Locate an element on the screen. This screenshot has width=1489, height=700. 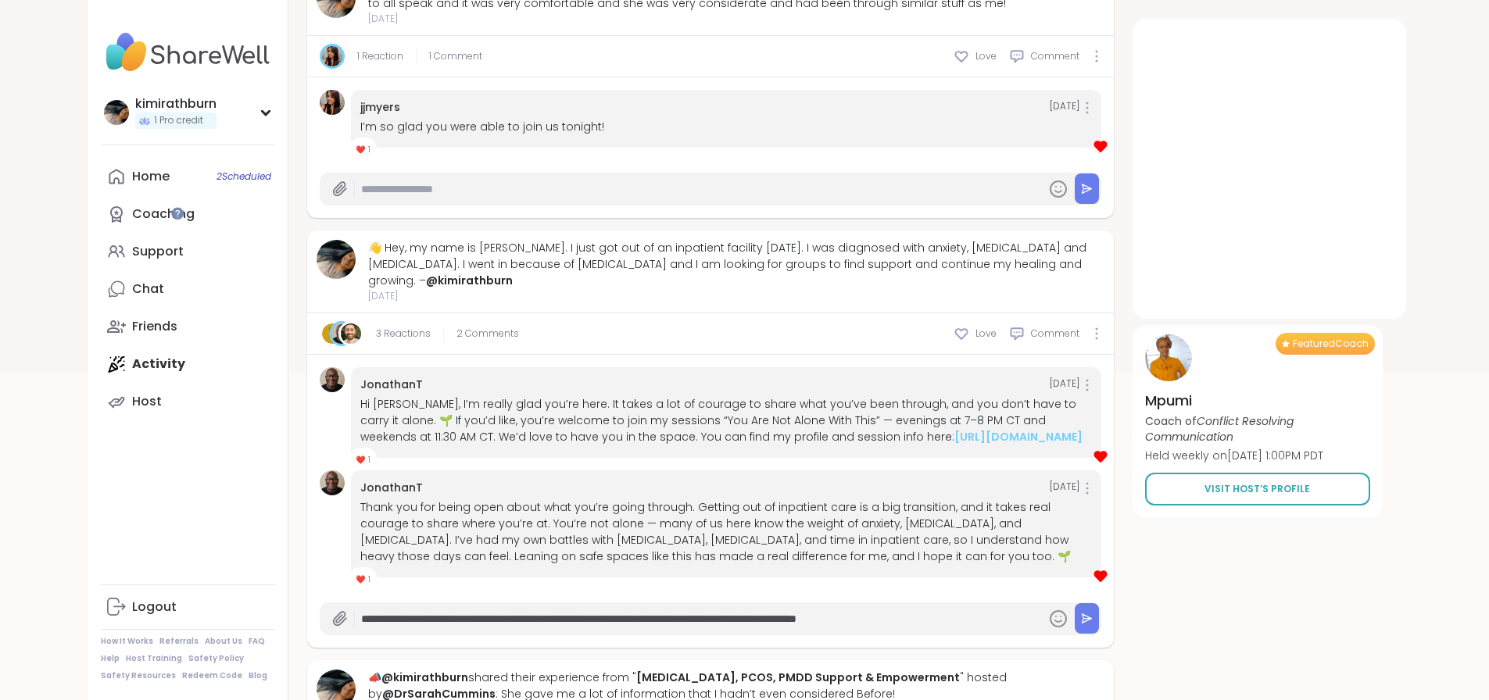
a: kimirathburn is located at coordinates (336, 259).